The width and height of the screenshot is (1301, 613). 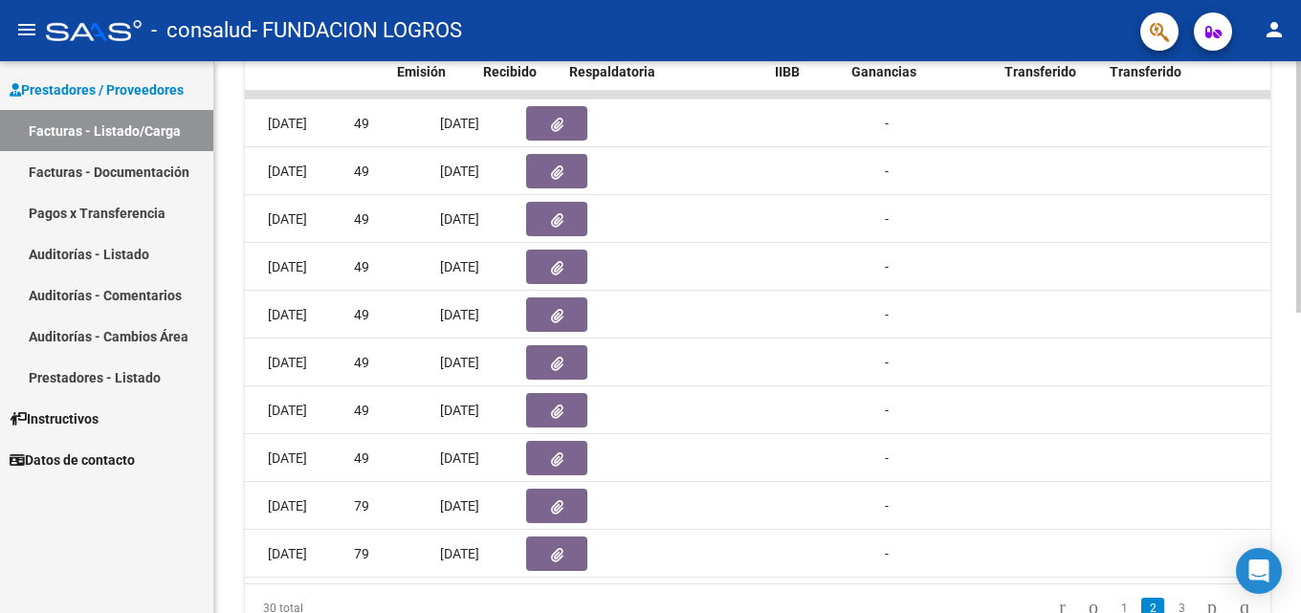 I want to click on datatable-header-cell: Días desde Emisión, so click(x=433, y=72).